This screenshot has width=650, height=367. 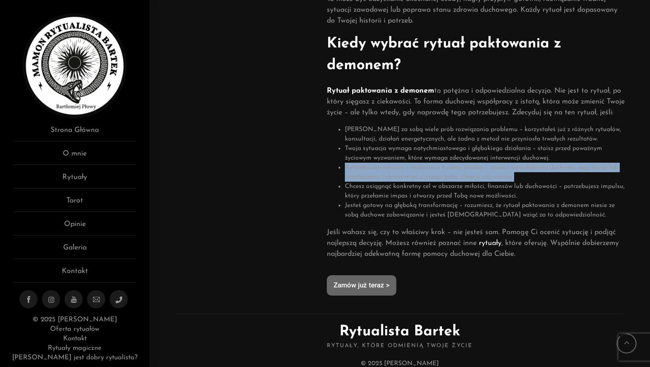 I want to click on a: O mnie, so click(x=74, y=156).